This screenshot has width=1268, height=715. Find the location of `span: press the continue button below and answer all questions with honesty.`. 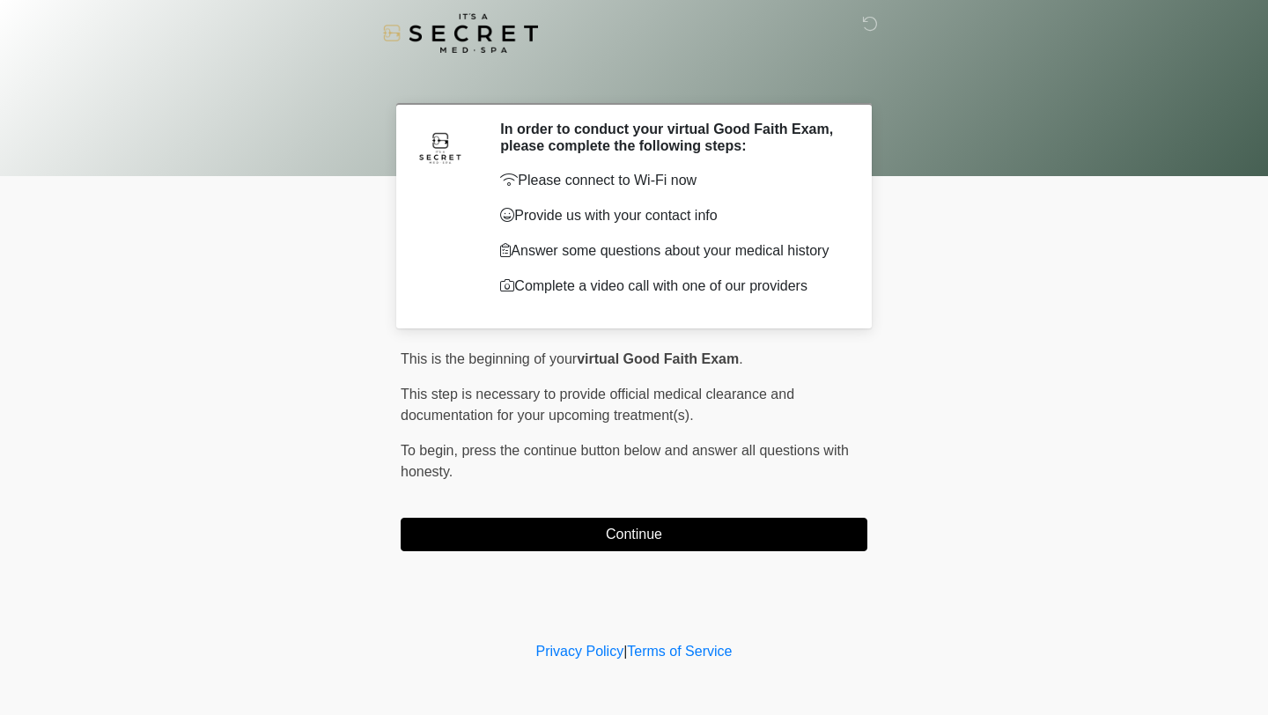

span: press the continue button below and answer all questions with honesty. is located at coordinates (624, 460).